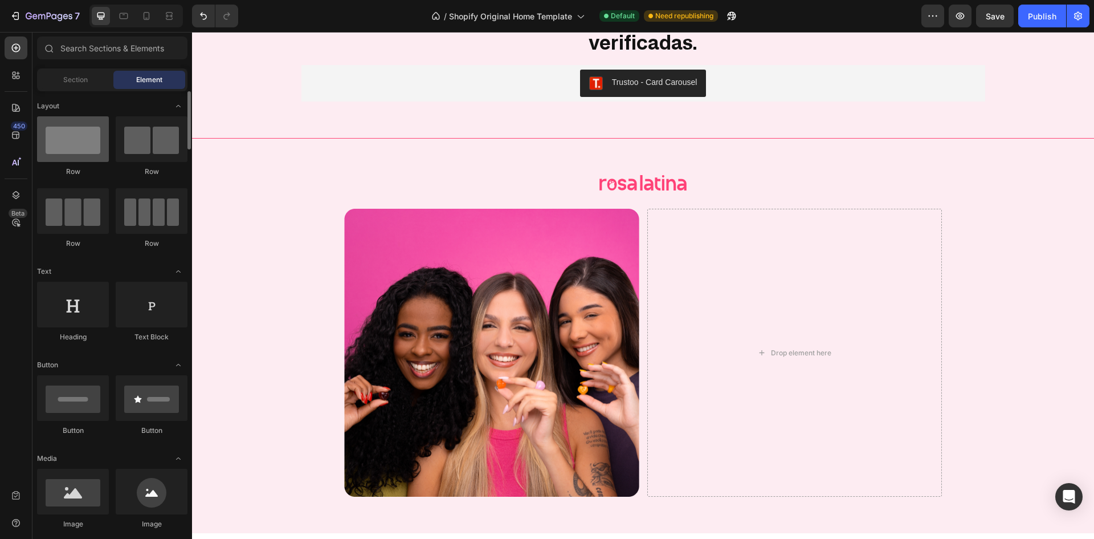 The width and height of the screenshot is (1094, 539). Describe the element at coordinates (623, 16) in the screenshot. I see `span: Default` at that location.